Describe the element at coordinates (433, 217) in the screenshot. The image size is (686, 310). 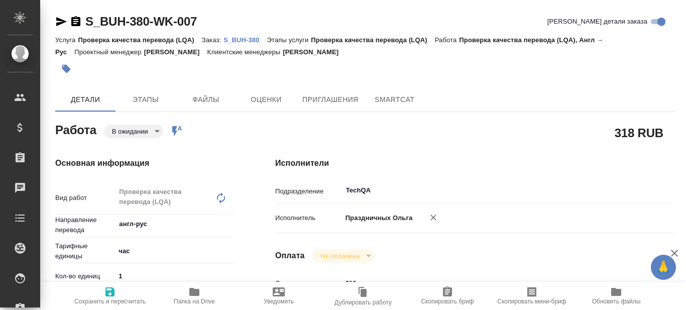
I see `button: Удалить исполнителя` at that location.